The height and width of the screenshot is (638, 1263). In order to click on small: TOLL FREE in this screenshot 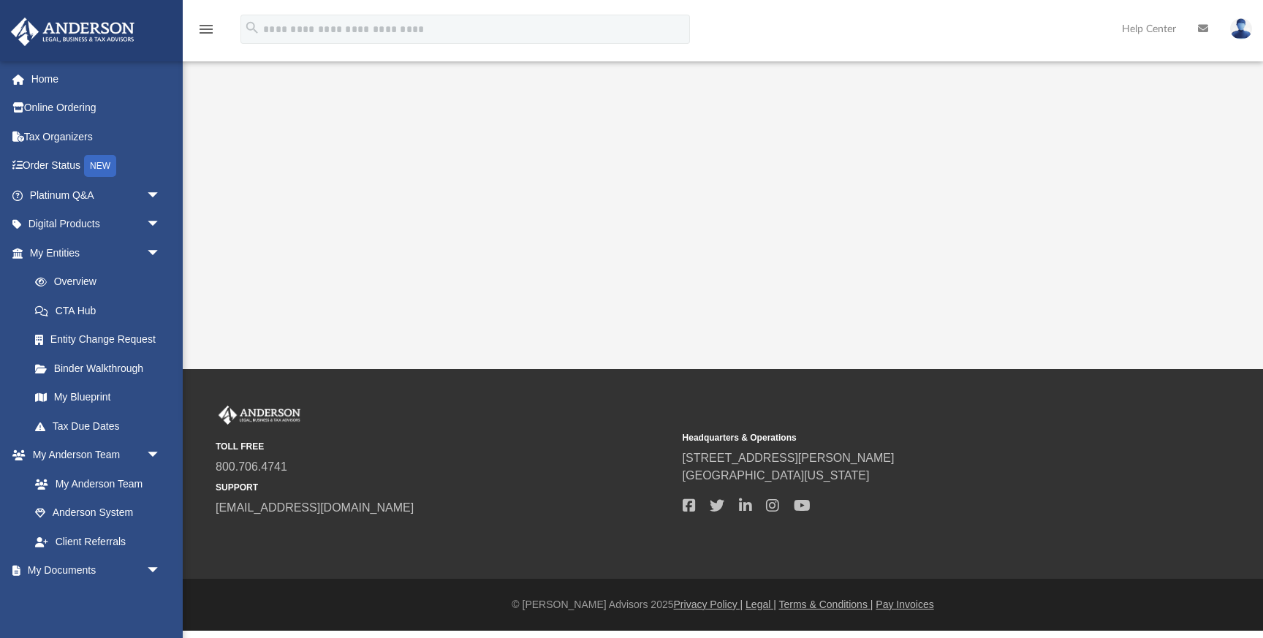, I will do `click(444, 447)`.